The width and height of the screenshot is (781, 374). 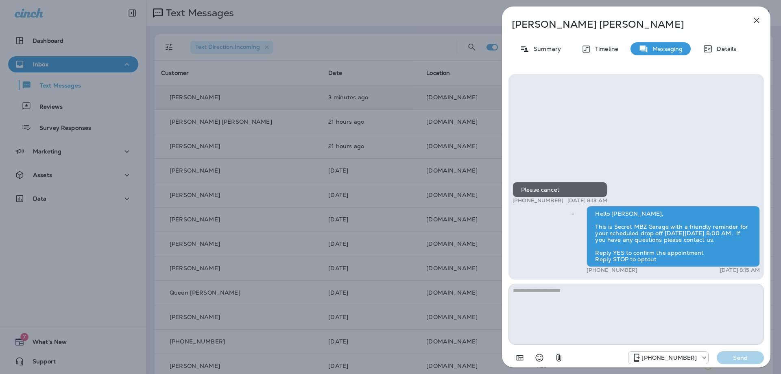 What do you see at coordinates (668, 357) in the screenshot?
I see `div: +1 (424) 433-6149` at bounding box center [668, 357].